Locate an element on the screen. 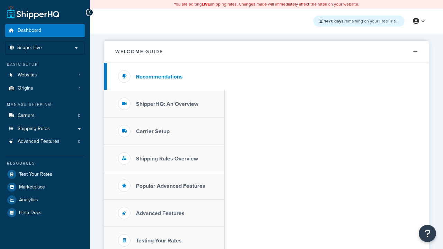  span: remaining on your Free Trial is located at coordinates (360, 21).